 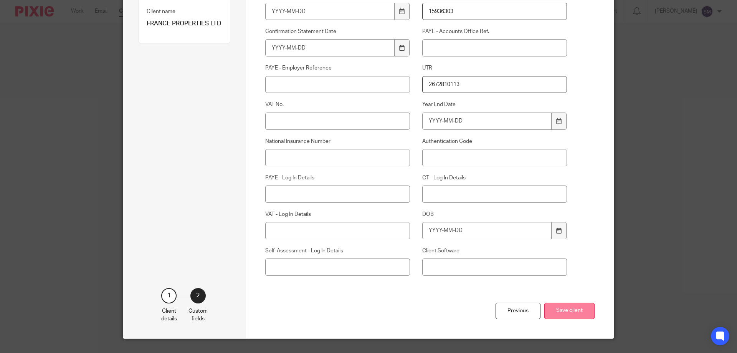 What do you see at coordinates (338, 31) in the screenshot?
I see `label: Confirmation Statement Date` at bounding box center [338, 31].